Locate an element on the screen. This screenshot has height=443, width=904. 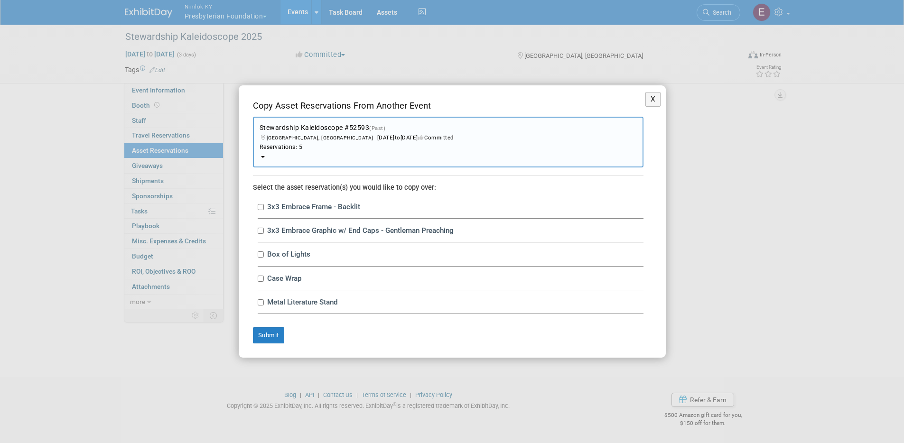
label: Box of Lights is located at coordinates (454, 254).